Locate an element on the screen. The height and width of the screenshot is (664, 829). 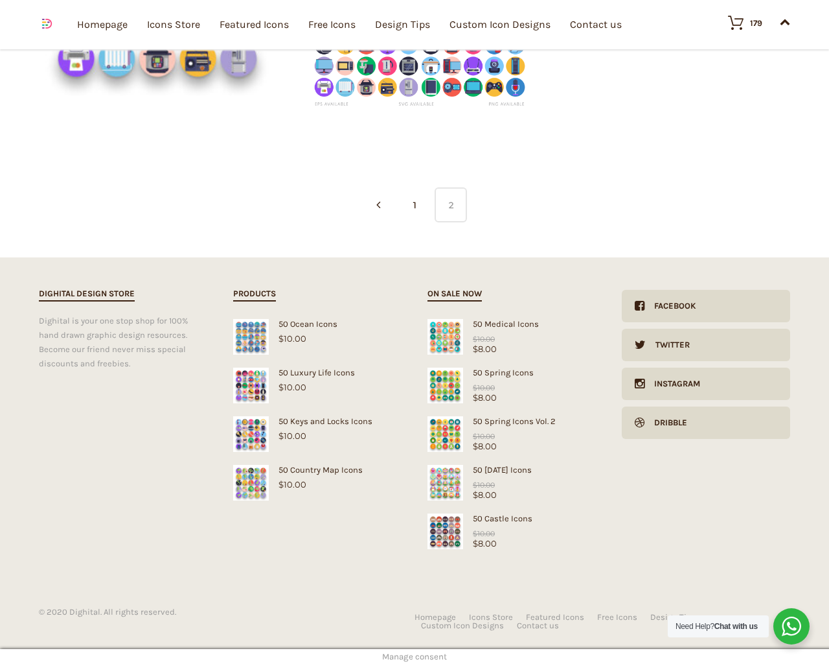
div: Dighital is your one stop shop for 100% hand drawn graphic design resources. Become our friend ne... is located at coordinates (123, 342).